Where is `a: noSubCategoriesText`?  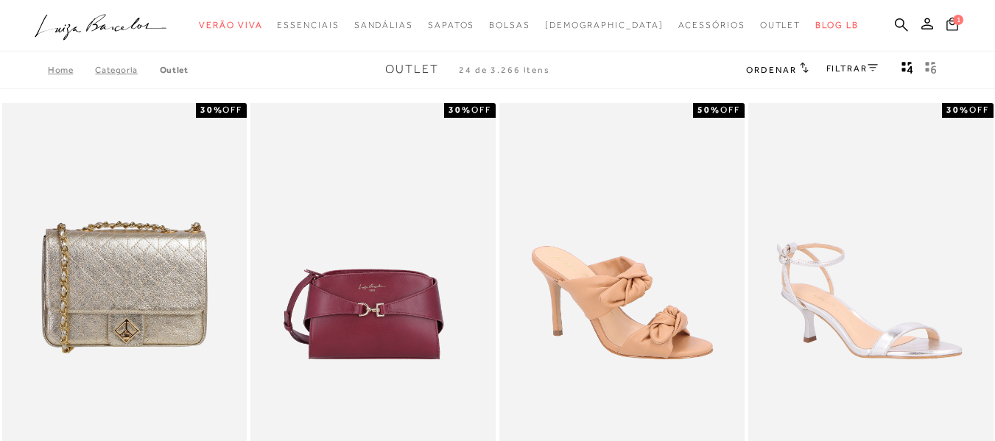
a: noSubCategoriesText is located at coordinates (604, 25).